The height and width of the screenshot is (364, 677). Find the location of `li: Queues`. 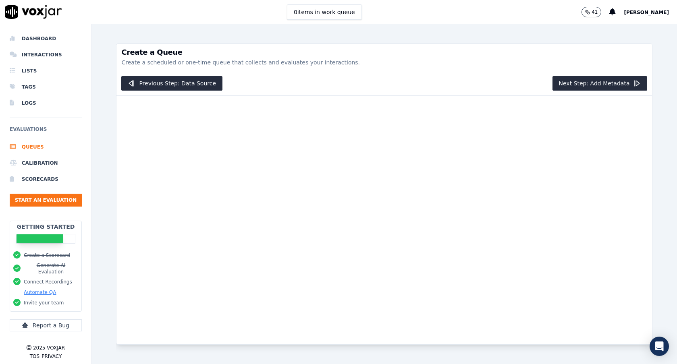

li: Queues is located at coordinates (46, 147).